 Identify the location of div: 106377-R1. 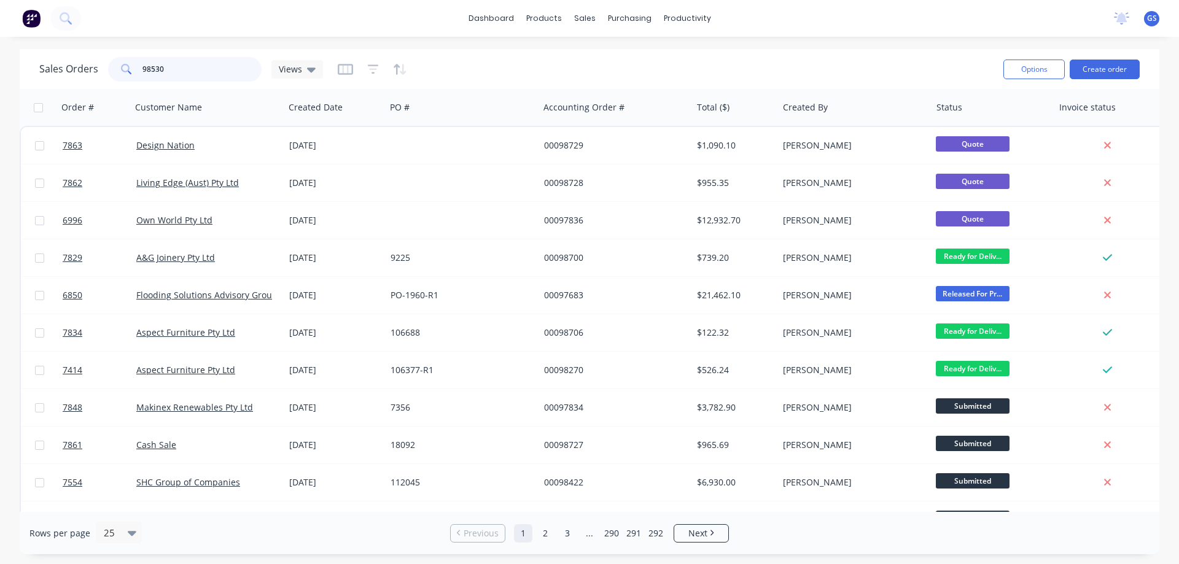
(459, 370).